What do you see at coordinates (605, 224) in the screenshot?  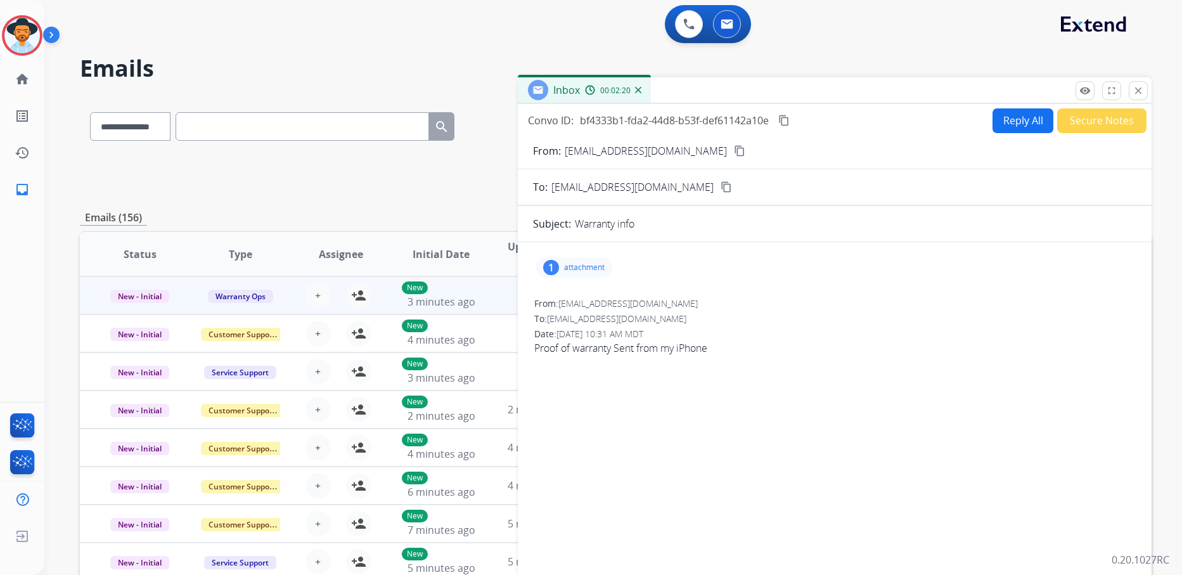 I see `p: Warranty info` at bounding box center [605, 224].